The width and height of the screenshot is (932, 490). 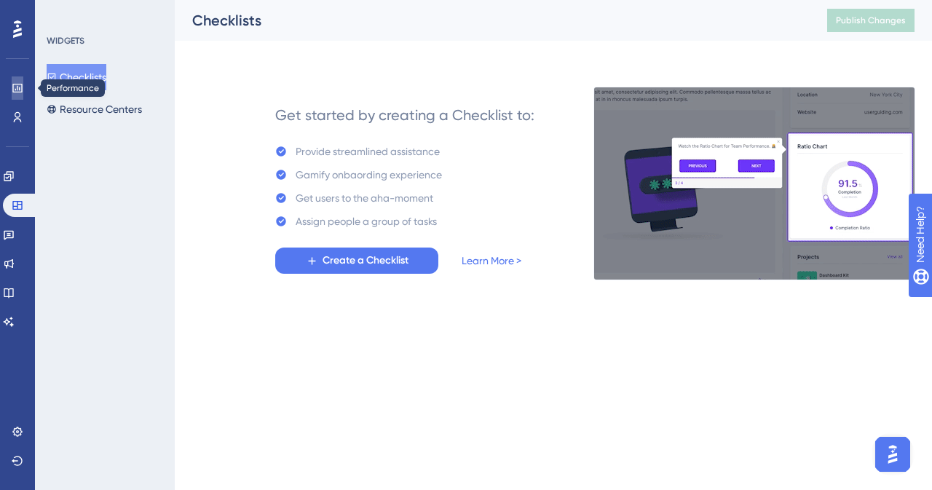 I want to click on img: launcher-image-alternative-text, so click(x=22, y=22).